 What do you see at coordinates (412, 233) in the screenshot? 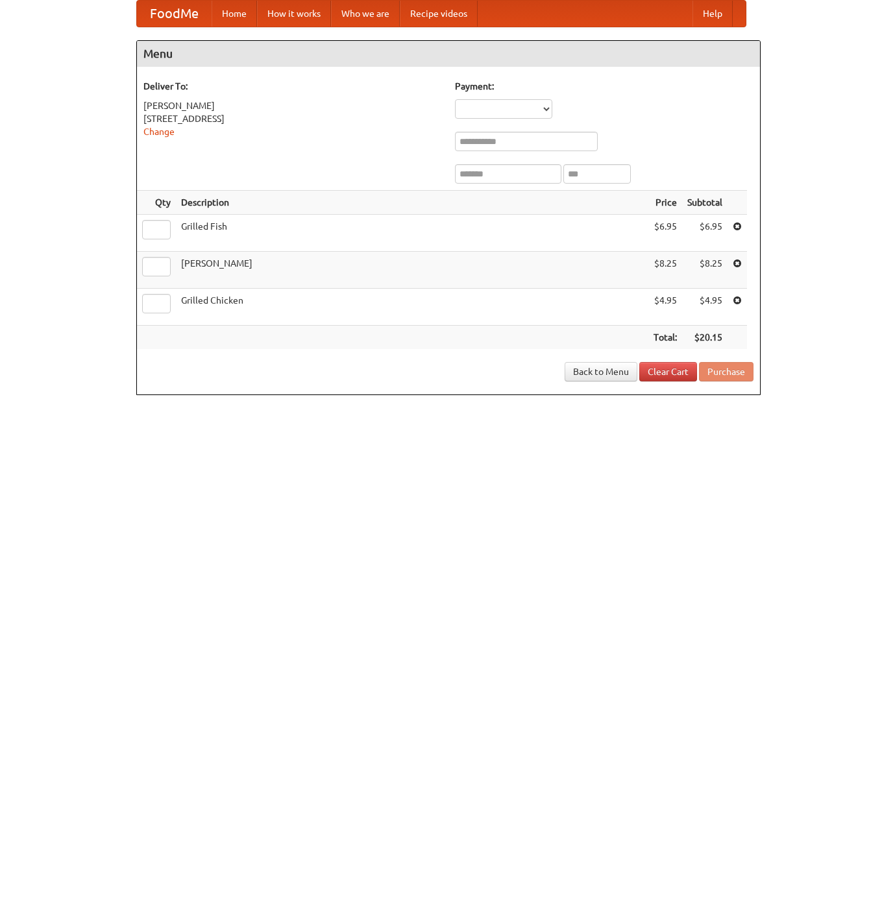
I see `td: Grilled Fish` at bounding box center [412, 233].